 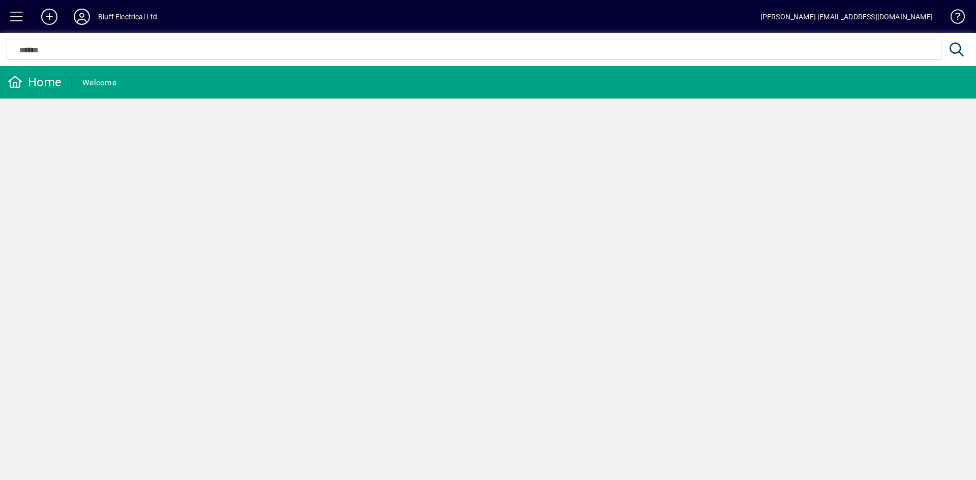 What do you see at coordinates (128, 17) in the screenshot?
I see `div: Bluff Electrical Ltd` at bounding box center [128, 17].